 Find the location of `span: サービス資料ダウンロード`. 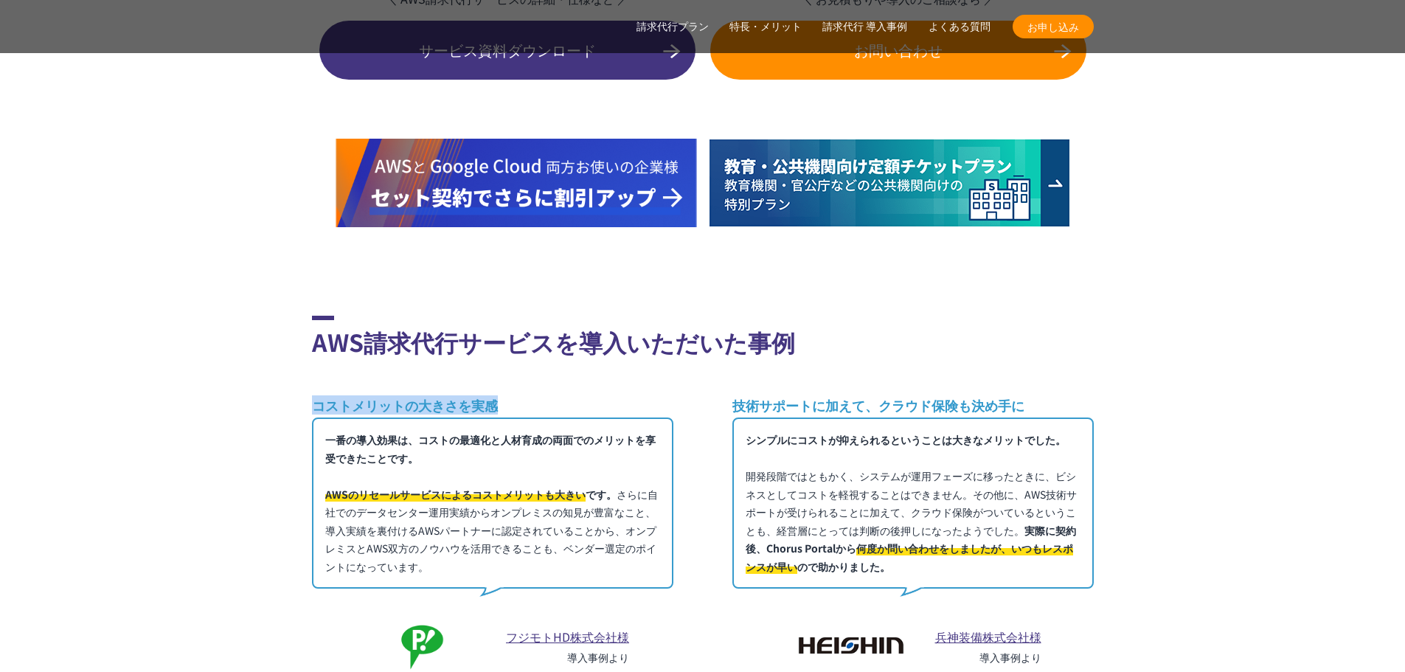

span: サービス資料ダウンロード is located at coordinates (508, 50).